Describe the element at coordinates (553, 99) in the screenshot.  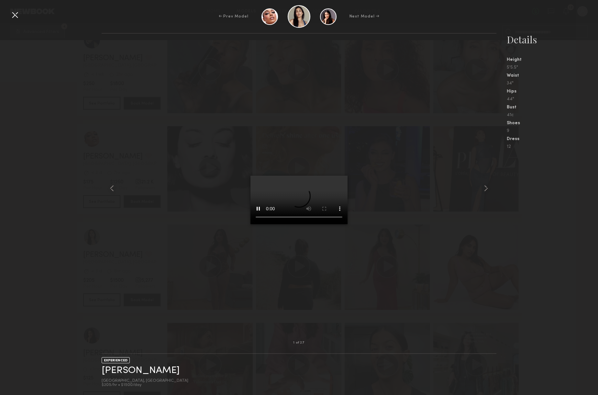
I see `div: 44"` at that location.